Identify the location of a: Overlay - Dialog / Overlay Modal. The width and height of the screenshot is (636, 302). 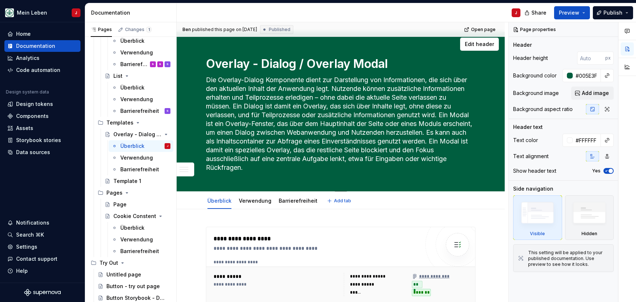
(137, 135).